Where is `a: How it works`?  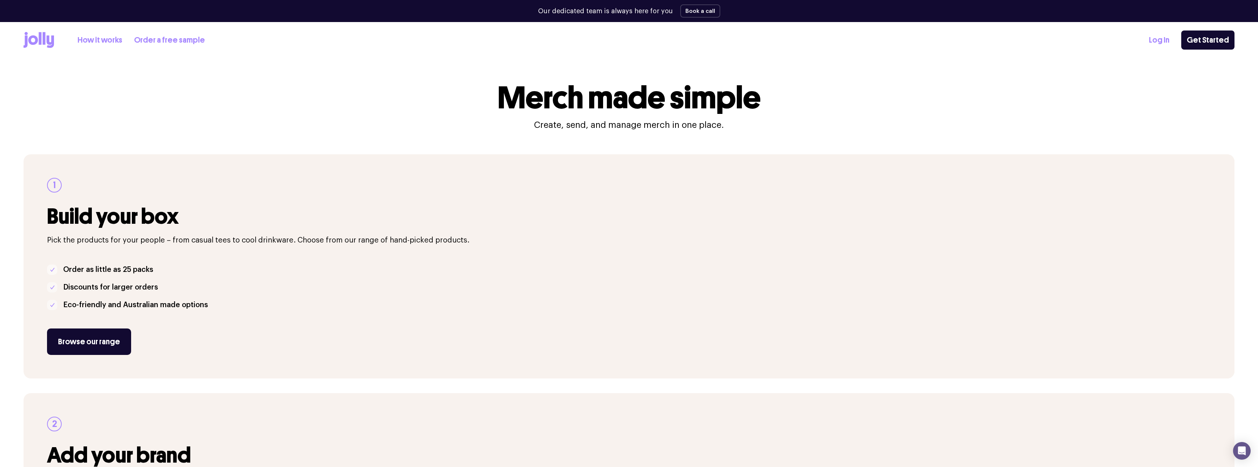 a: How it works is located at coordinates (100, 40).